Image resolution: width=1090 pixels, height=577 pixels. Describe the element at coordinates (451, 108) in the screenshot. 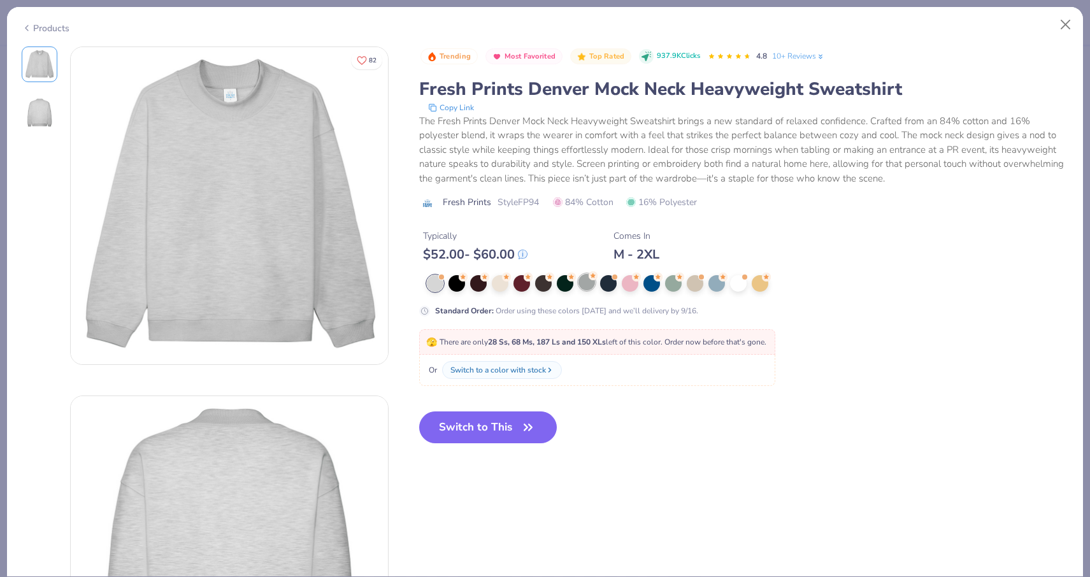

I see `button: copy to clipboard` at that location.